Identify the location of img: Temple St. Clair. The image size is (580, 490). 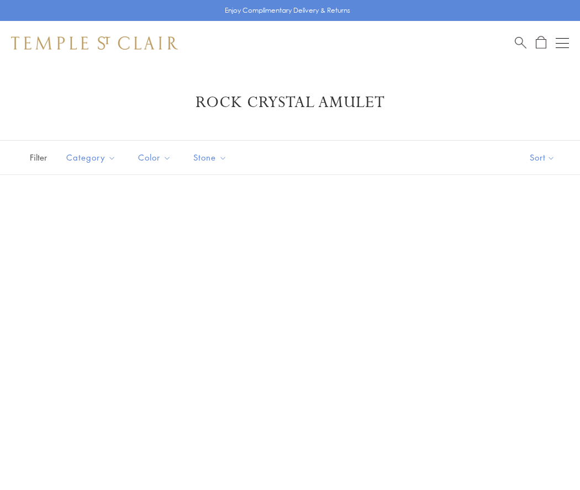
(94, 43).